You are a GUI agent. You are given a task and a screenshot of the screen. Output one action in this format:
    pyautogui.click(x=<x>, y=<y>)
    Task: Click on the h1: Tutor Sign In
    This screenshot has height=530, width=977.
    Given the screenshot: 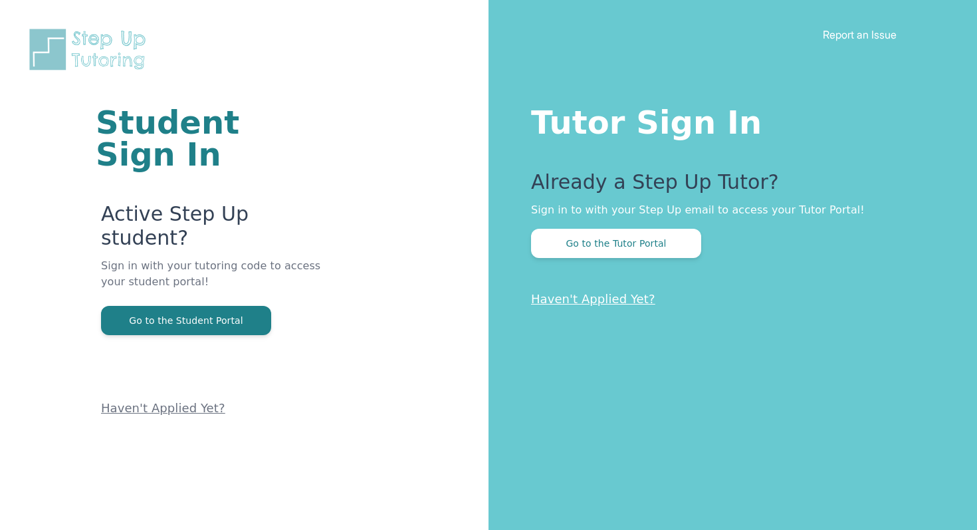 What is the action you would take?
    pyautogui.click(x=727, y=120)
    